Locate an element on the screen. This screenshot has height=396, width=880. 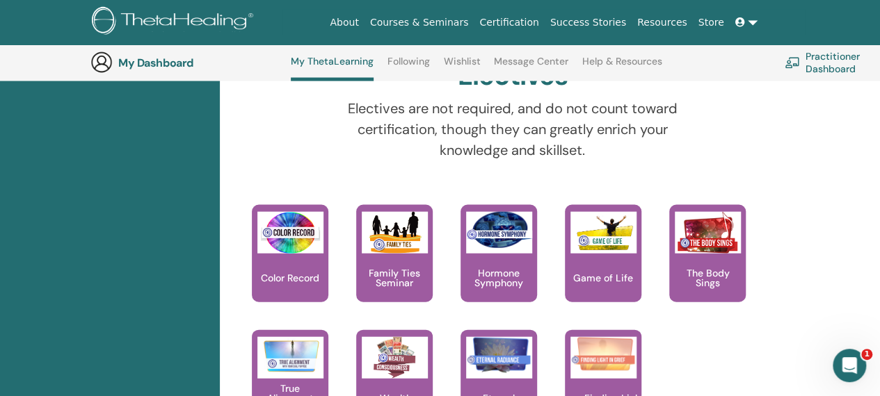
p: Game of Life is located at coordinates (603, 278).